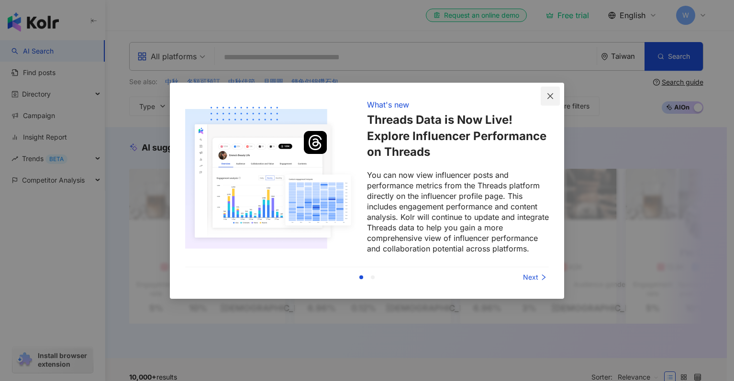  Describe the element at coordinates (513, 278) in the screenshot. I see `div: Next` at that location.